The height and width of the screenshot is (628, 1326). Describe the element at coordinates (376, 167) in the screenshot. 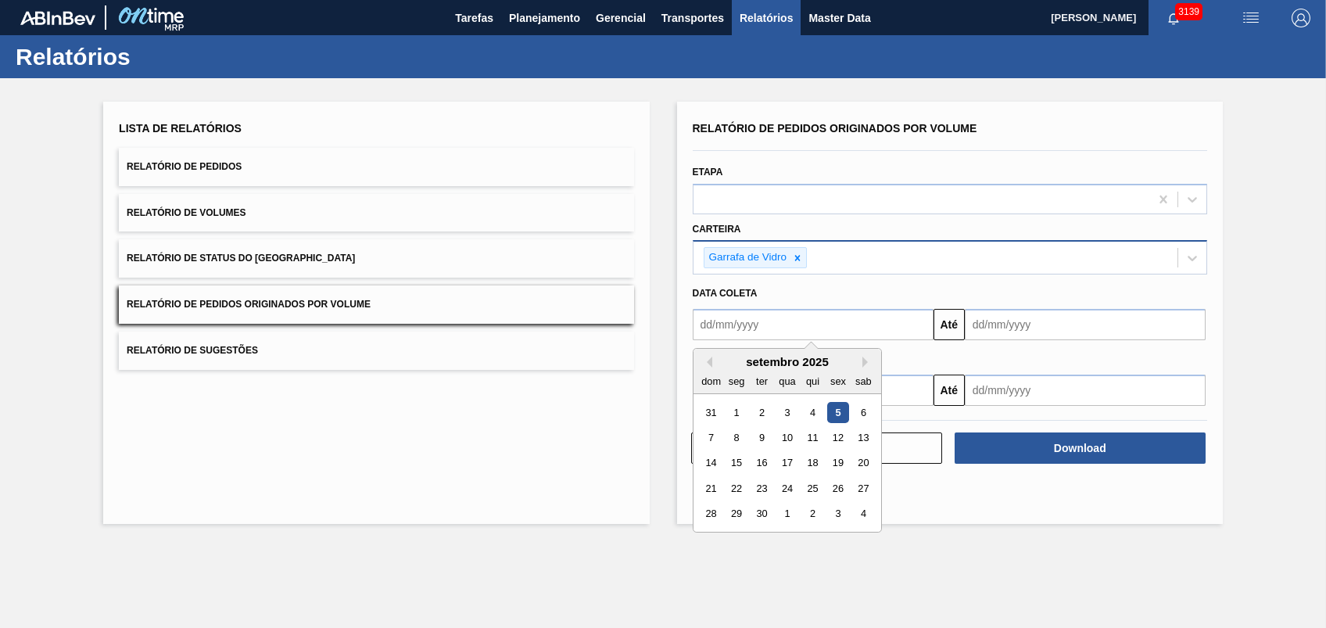

I see `button: Relatório de Pedidos` at that location.